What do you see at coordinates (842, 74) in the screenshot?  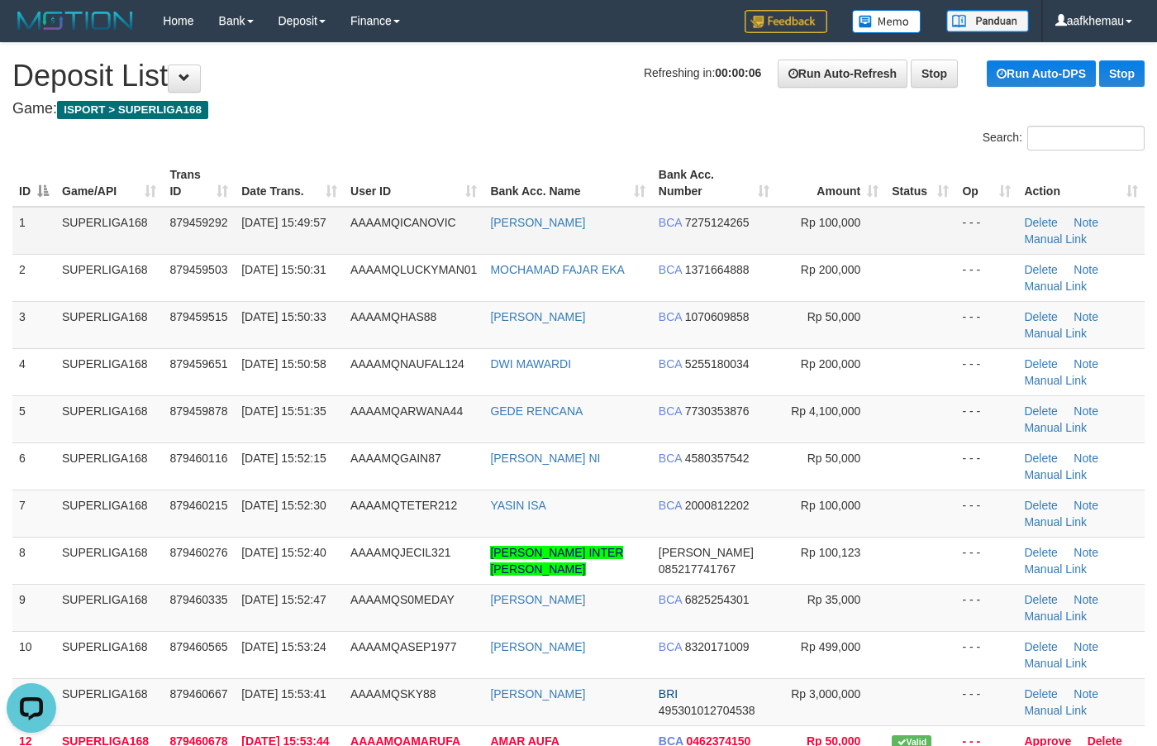 I see `a: Run Auto-Refresh` at bounding box center [842, 74].